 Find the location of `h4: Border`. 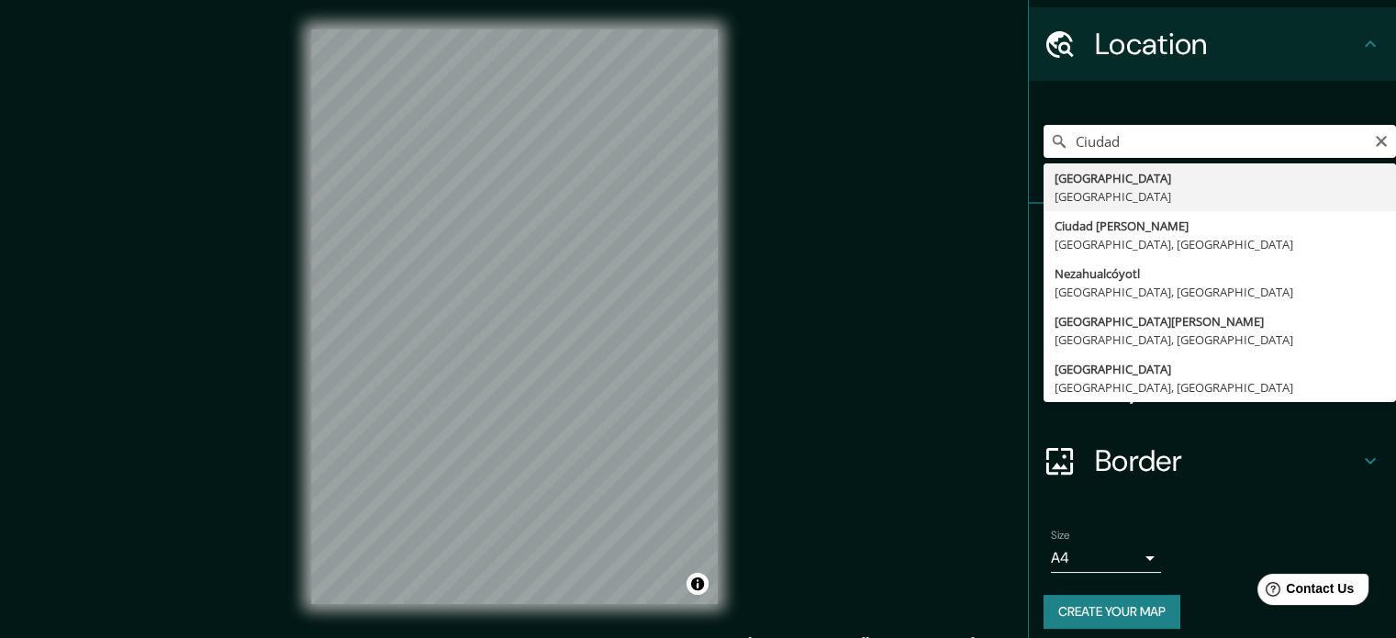

h4: Border is located at coordinates (1227, 461).